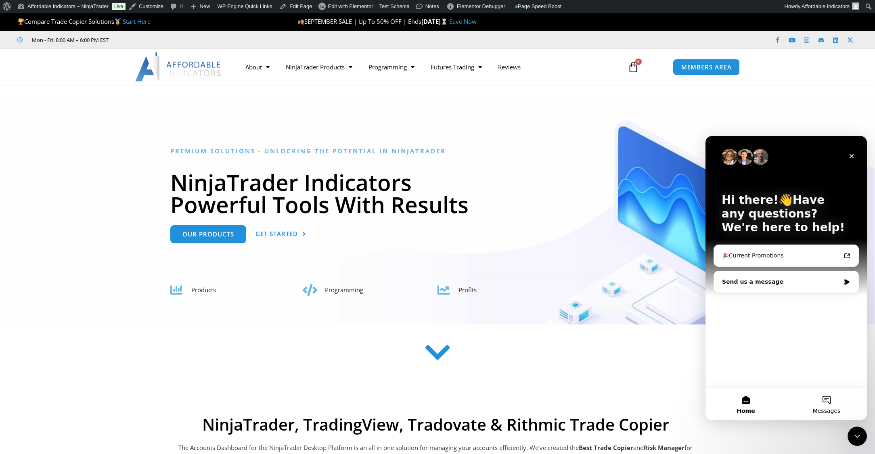 This screenshot has width=875, height=454. I want to click on a: Start Here, so click(136, 21).